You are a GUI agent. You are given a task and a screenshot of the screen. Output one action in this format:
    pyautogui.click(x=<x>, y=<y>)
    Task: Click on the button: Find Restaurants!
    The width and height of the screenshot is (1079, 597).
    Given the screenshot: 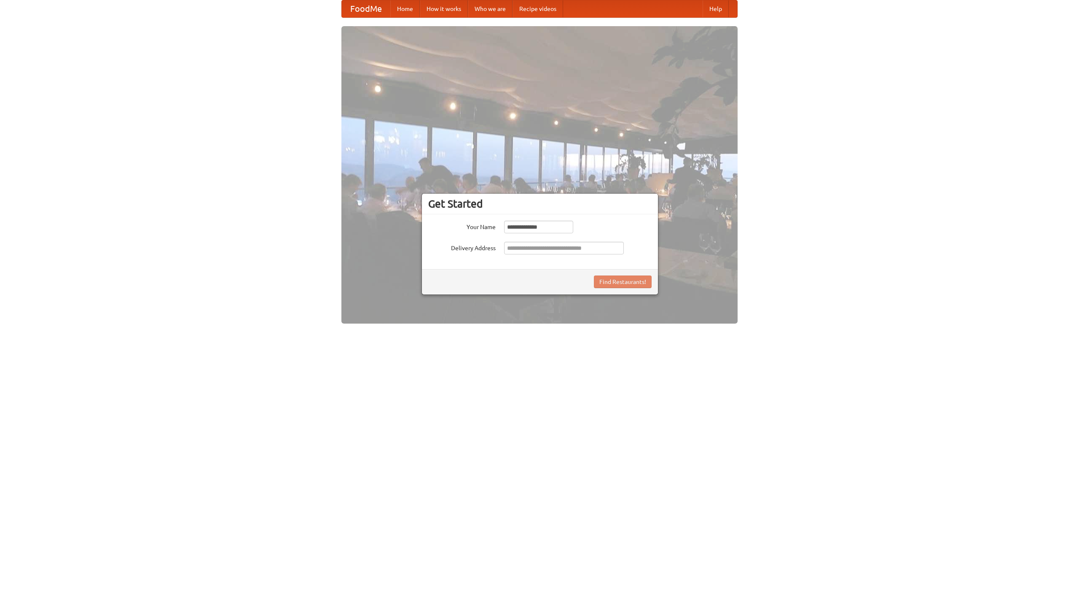 What is the action you would take?
    pyautogui.click(x=623, y=282)
    